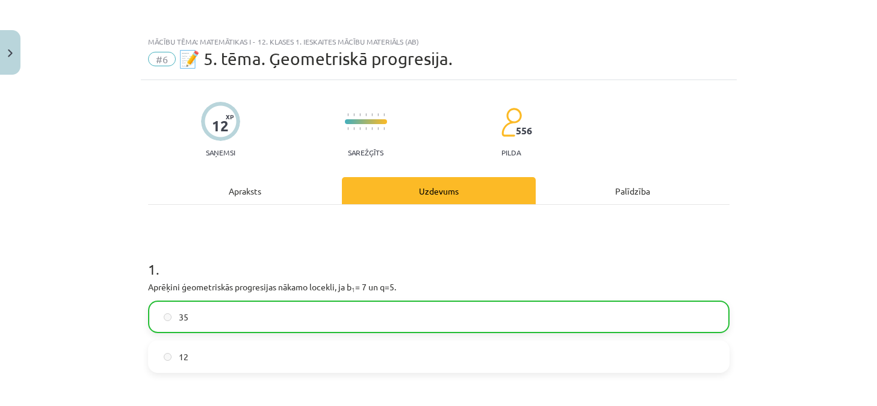 This screenshot has height=406, width=877. Describe the element at coordinates (229, 116) in the screenshot. I see `span: XP` at that location.